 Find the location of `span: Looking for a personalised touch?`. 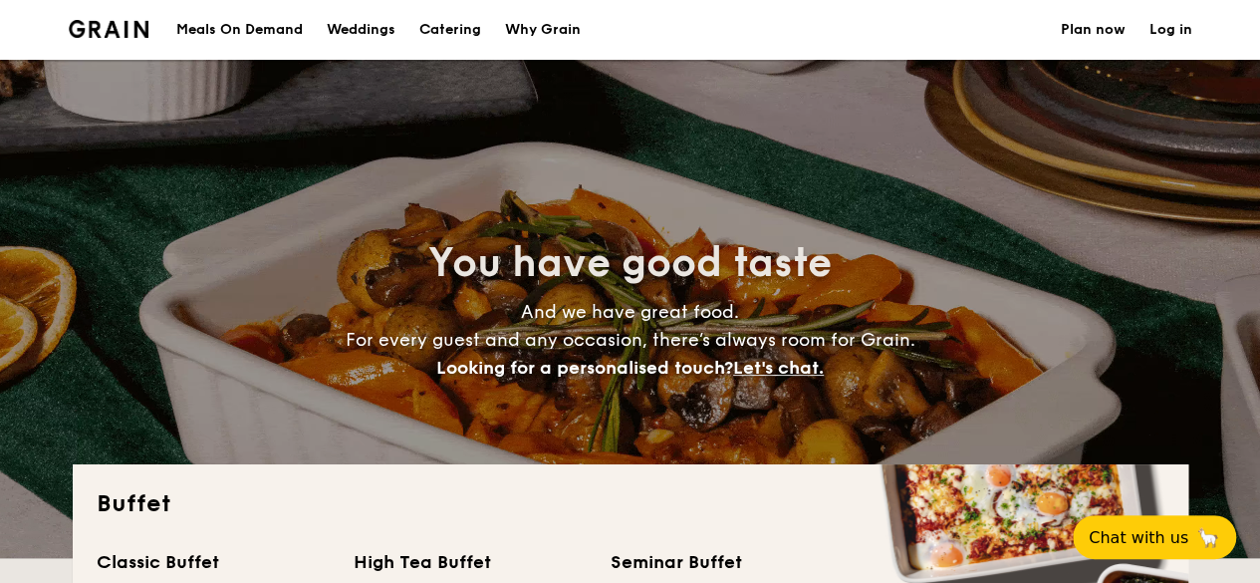

span: Looking for a personalised touch? is located at coordinates (585, 368).